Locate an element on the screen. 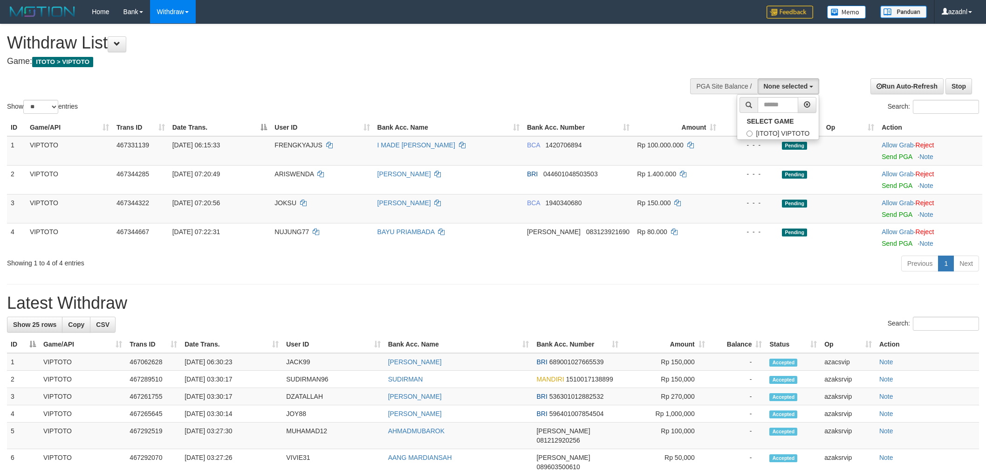  th: Balance: activate to sort column ascending is located at coordinates (737, 344).